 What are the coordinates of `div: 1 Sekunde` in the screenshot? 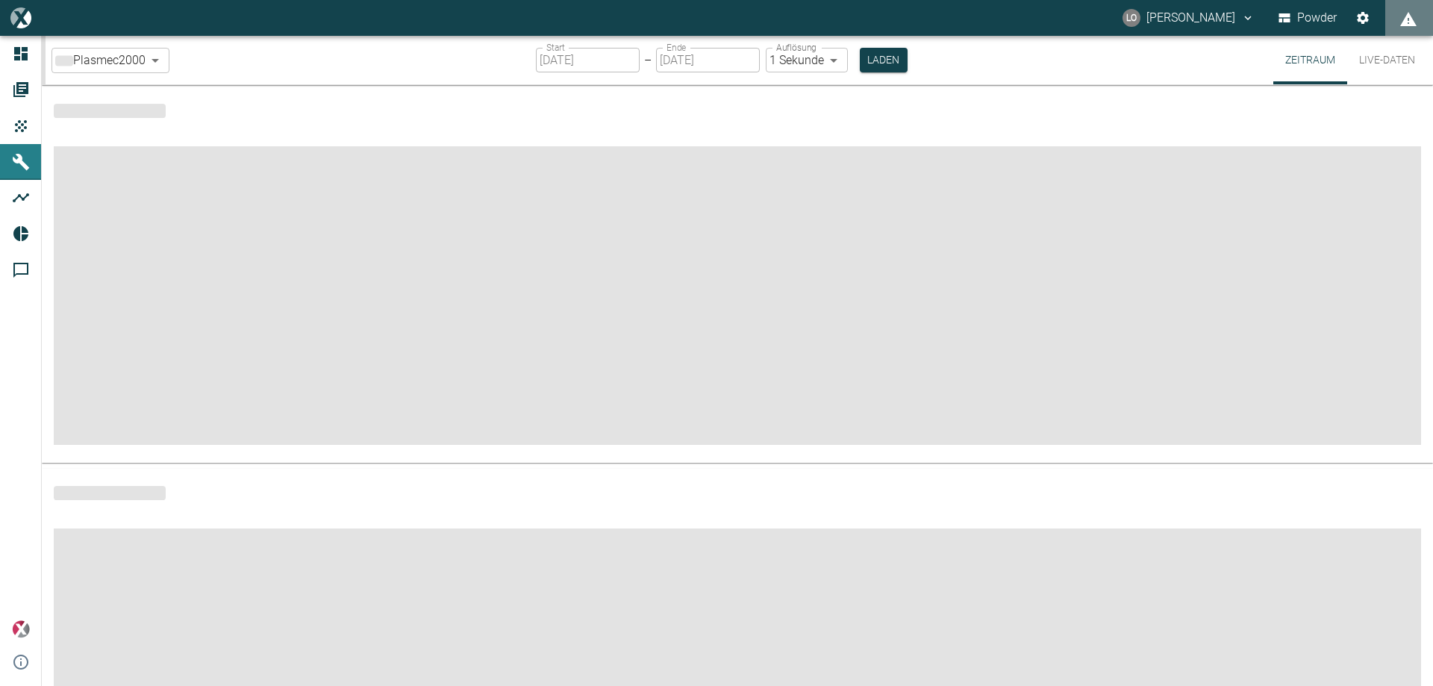 It's located at (807, 60).